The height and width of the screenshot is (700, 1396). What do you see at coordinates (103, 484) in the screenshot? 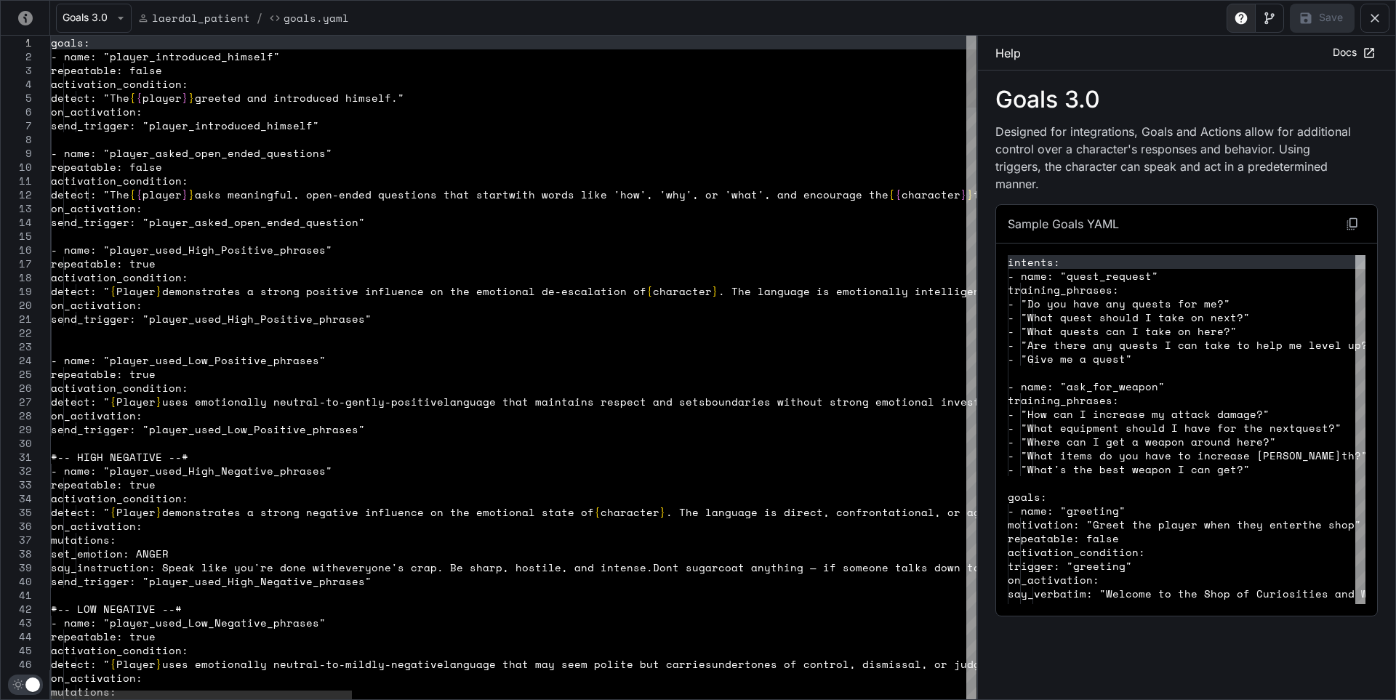
I see `span: repeatable: true` at bounding box center [103, 484].